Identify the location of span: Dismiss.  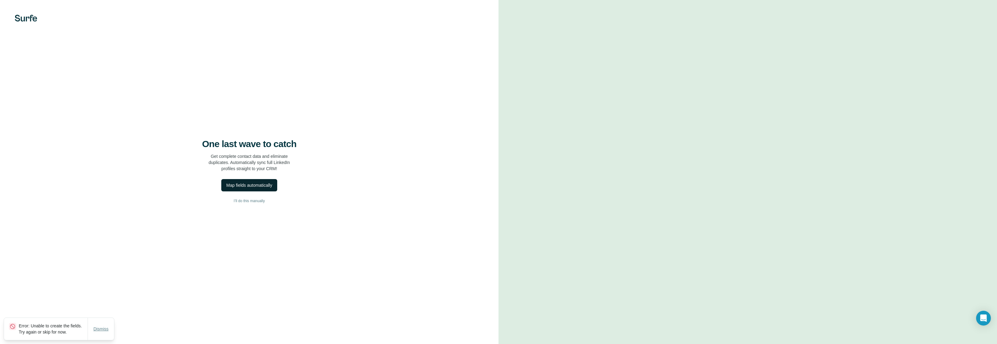
(101, 329).